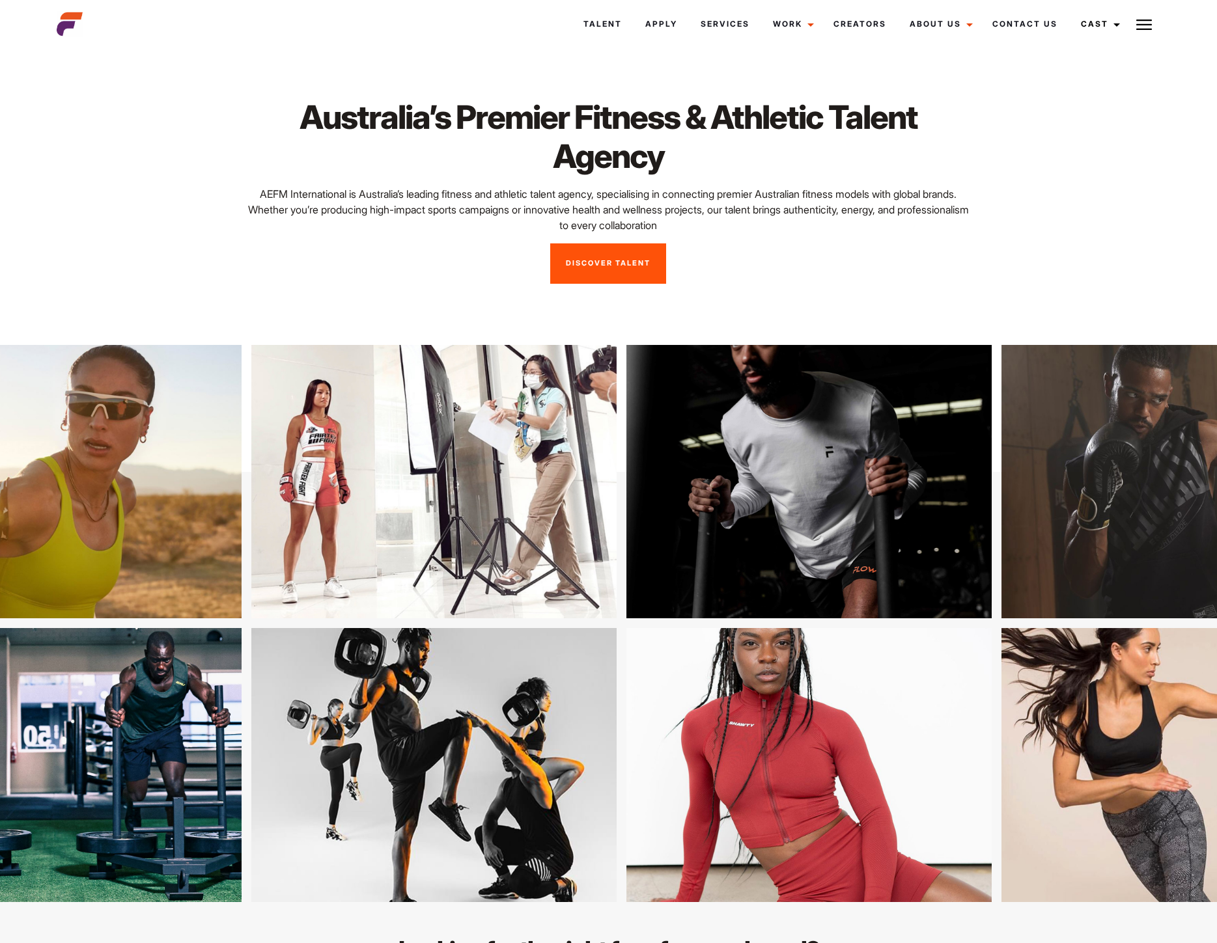 This screenshot has width=1217, height=943. What do you see at coordinates (493, 765) in the screenshot?
I see `img: wegew` at bounding box center [493, 765].